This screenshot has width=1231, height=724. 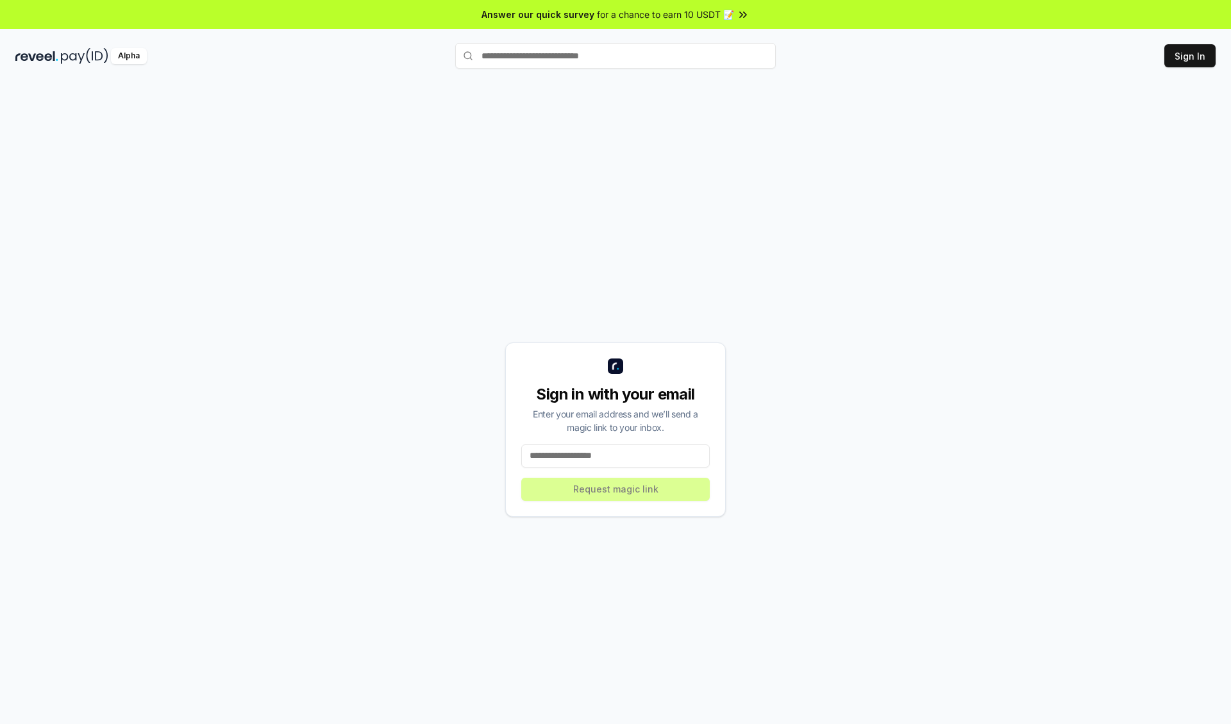 What do you see at coordinates (85, 56) in the screenshot?
I see `img: pay_id` at bounding box center [85, 56].